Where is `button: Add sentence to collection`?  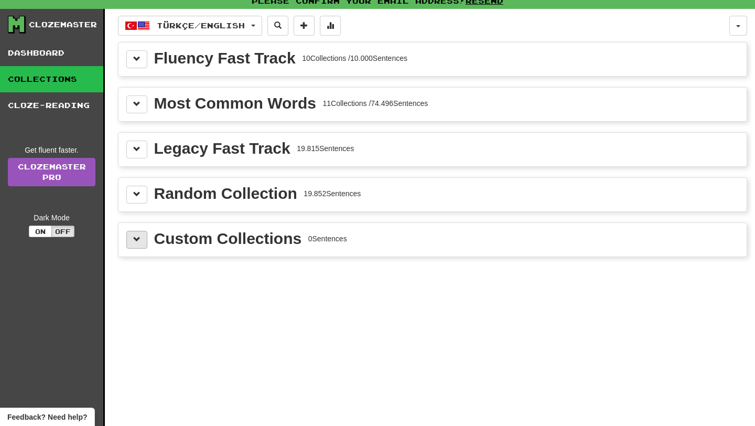
button: Add sentence to collection is located at coordinates (304, 26).